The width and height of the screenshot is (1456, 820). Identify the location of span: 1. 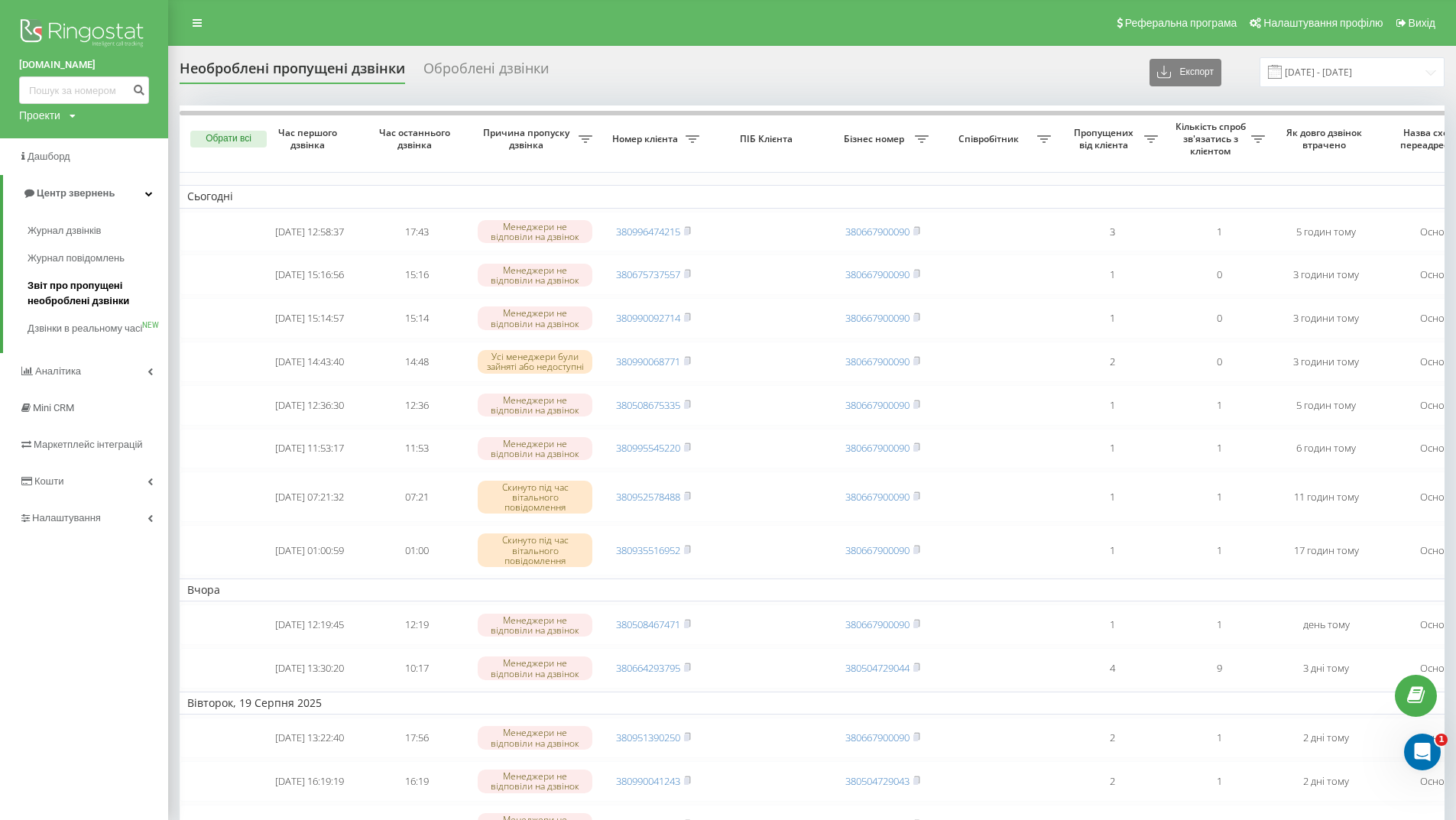
(1441, 740).